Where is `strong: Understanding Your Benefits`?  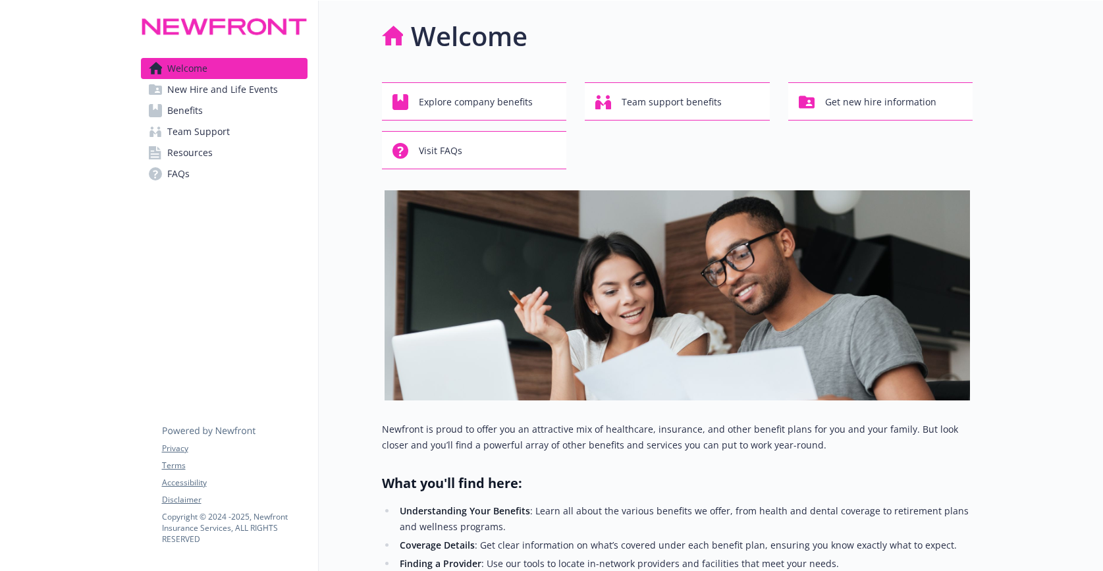 strong: Understanding Your Benefits is located at coordinates (465, 510).